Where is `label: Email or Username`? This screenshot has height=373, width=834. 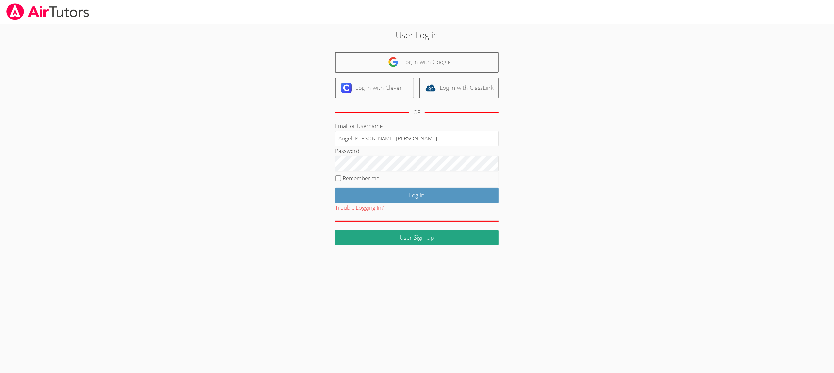
label: Email or Username is located at coordinates (359, 126).